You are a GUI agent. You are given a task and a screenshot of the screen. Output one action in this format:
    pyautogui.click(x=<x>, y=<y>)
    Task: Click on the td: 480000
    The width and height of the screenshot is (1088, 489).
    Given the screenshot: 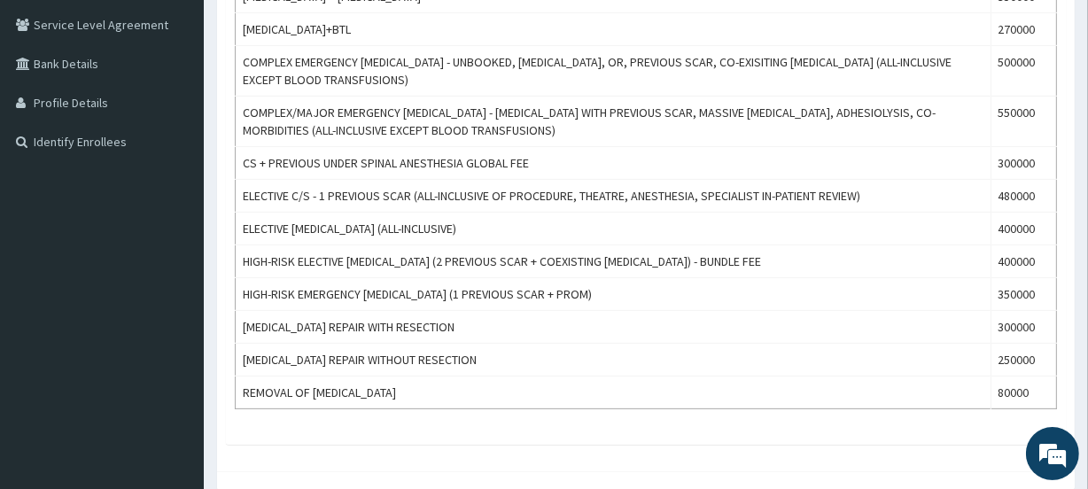 What is the action you would take?
    pyautogui.click(x=1023, y=196)
    